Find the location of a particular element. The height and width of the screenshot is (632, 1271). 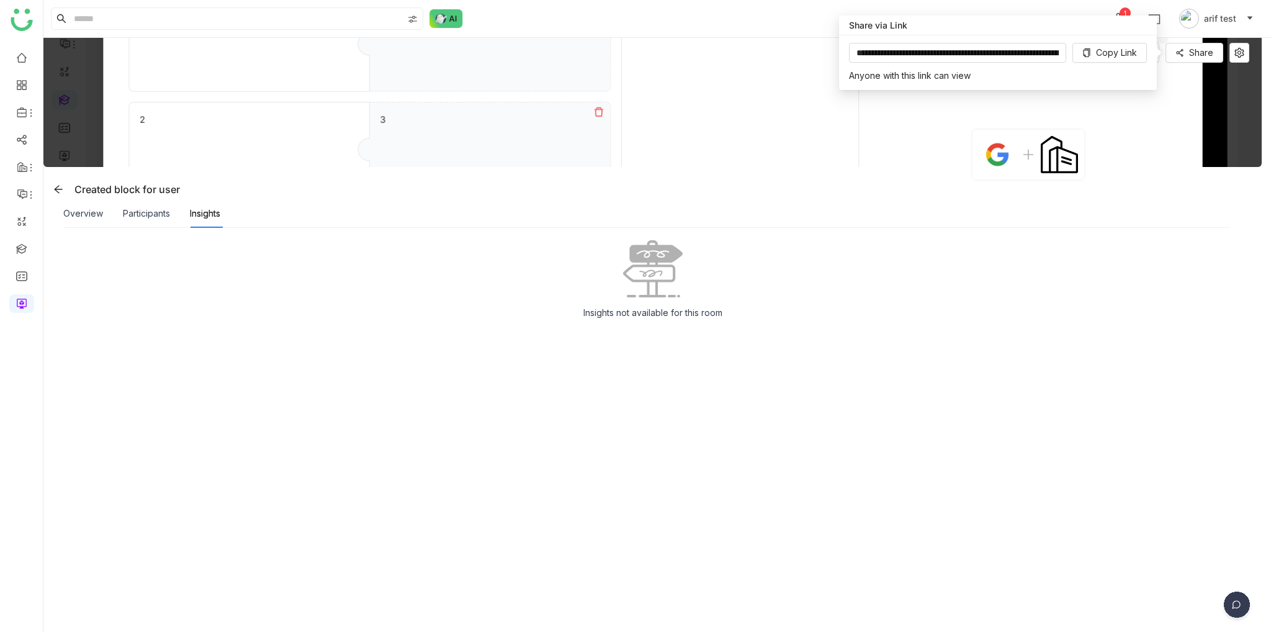

span: arif test is located at coordinates (1220, 19).